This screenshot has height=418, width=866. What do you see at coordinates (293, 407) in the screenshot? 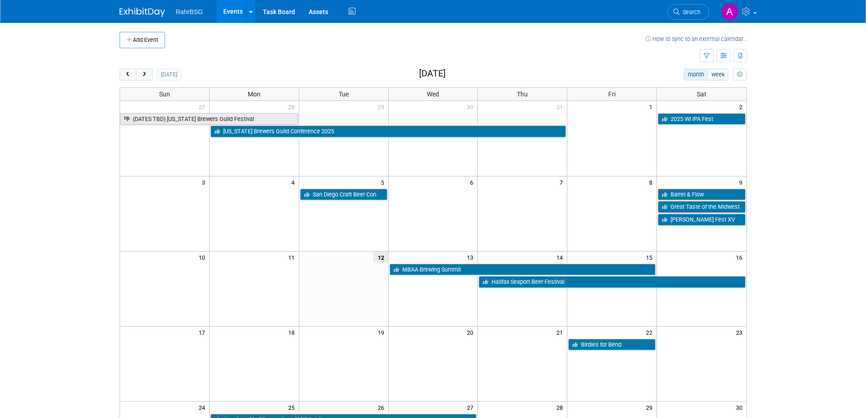
I see `span: 25` at bounding box center [293, 407].